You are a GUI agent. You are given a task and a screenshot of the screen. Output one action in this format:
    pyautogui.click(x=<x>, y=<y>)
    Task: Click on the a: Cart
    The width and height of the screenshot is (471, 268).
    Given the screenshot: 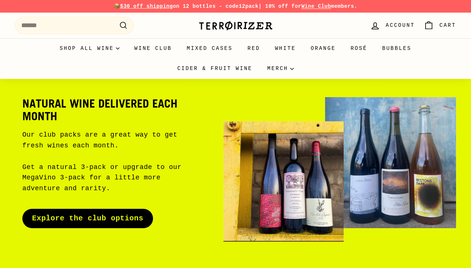 What is the action you would take?
    pyautogui.click(x=439, y=25)
    